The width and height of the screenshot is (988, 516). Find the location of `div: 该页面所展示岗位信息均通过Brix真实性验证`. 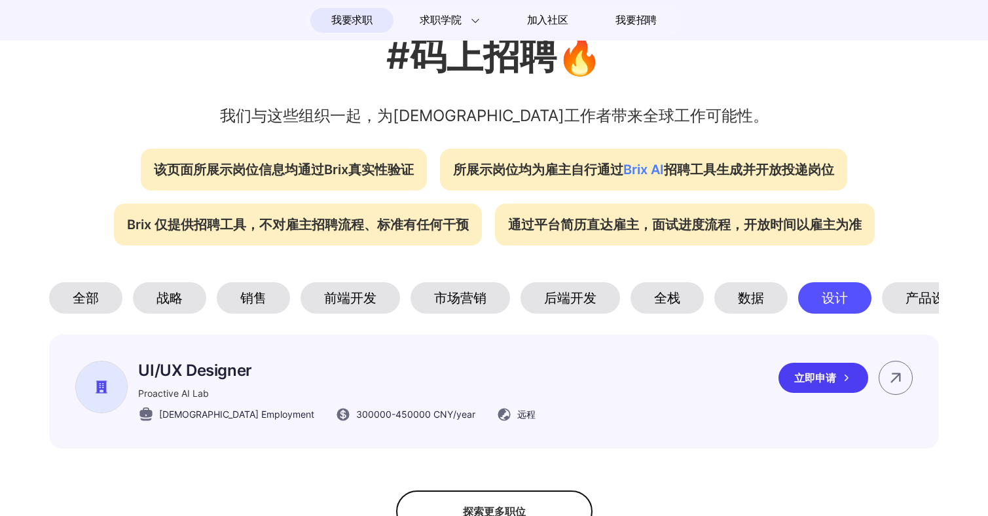

div: 该页面所展示岗位信息均通过Brix真实性验证 is located at coordinates (284, 170).